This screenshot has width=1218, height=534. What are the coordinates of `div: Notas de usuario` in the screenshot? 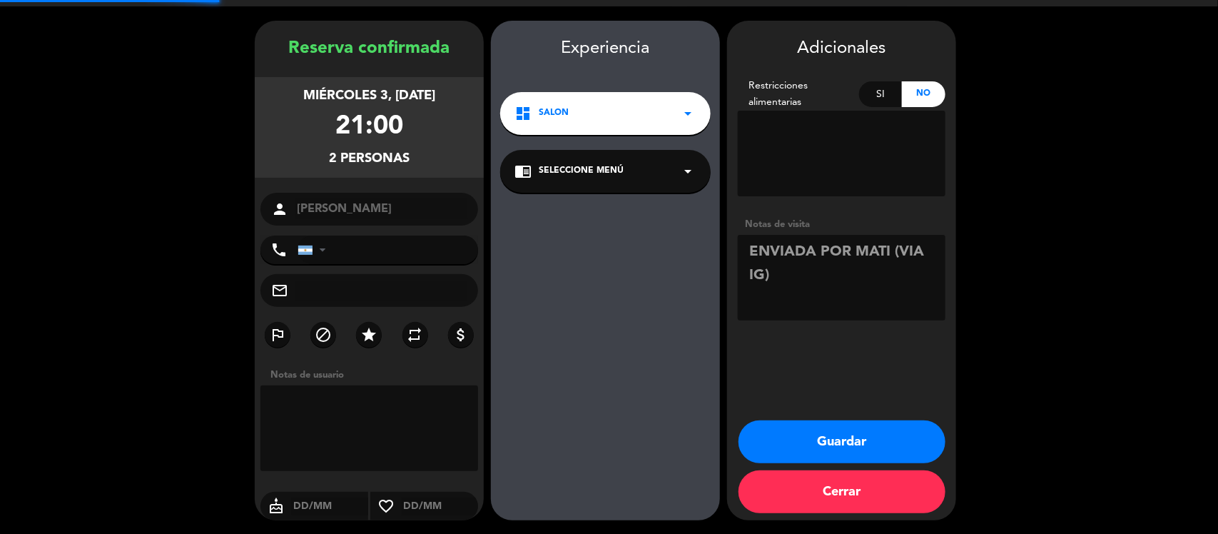 It's located at (373, 375).